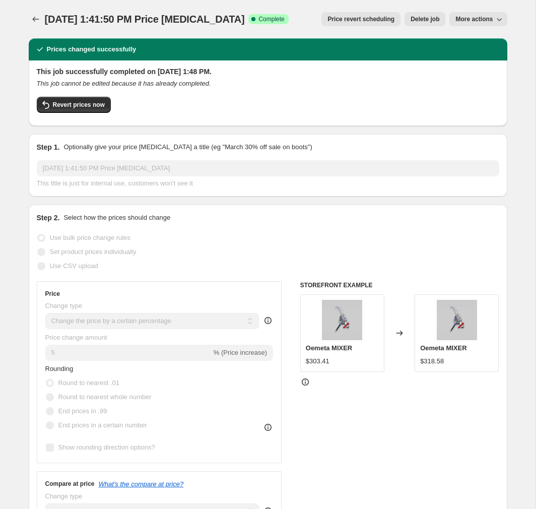 This screenshot has height=509, width=536. What do you see at coordinates (124, 83) in the screenshot?
I see `i: This job cannot be edited because it has already completed.` at bounding box center [124, 83].